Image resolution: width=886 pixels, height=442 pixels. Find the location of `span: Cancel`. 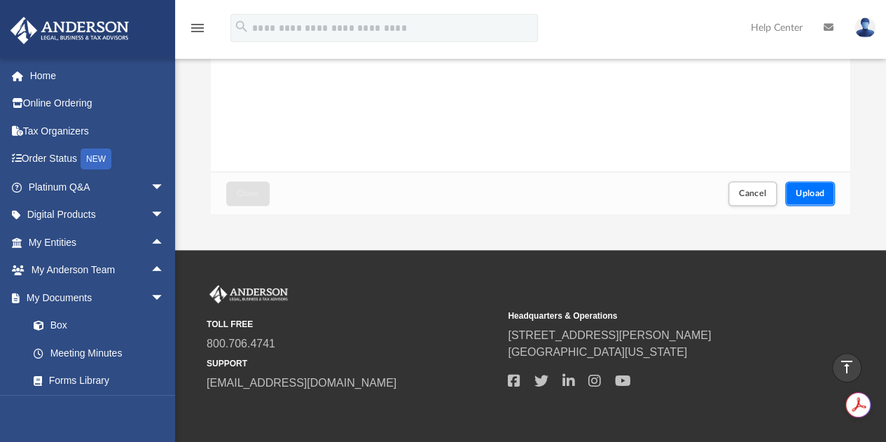

span: Cancel is located at coordinates (753, 193).